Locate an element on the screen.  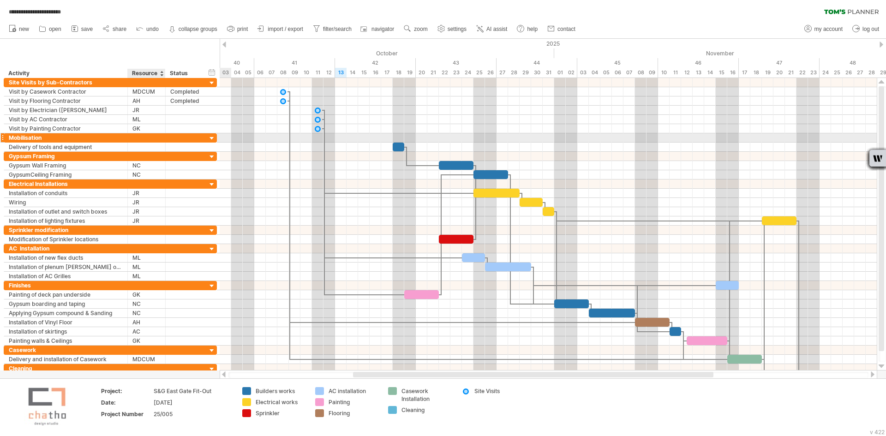
a: AI assist is located at coordinates (492, 29).